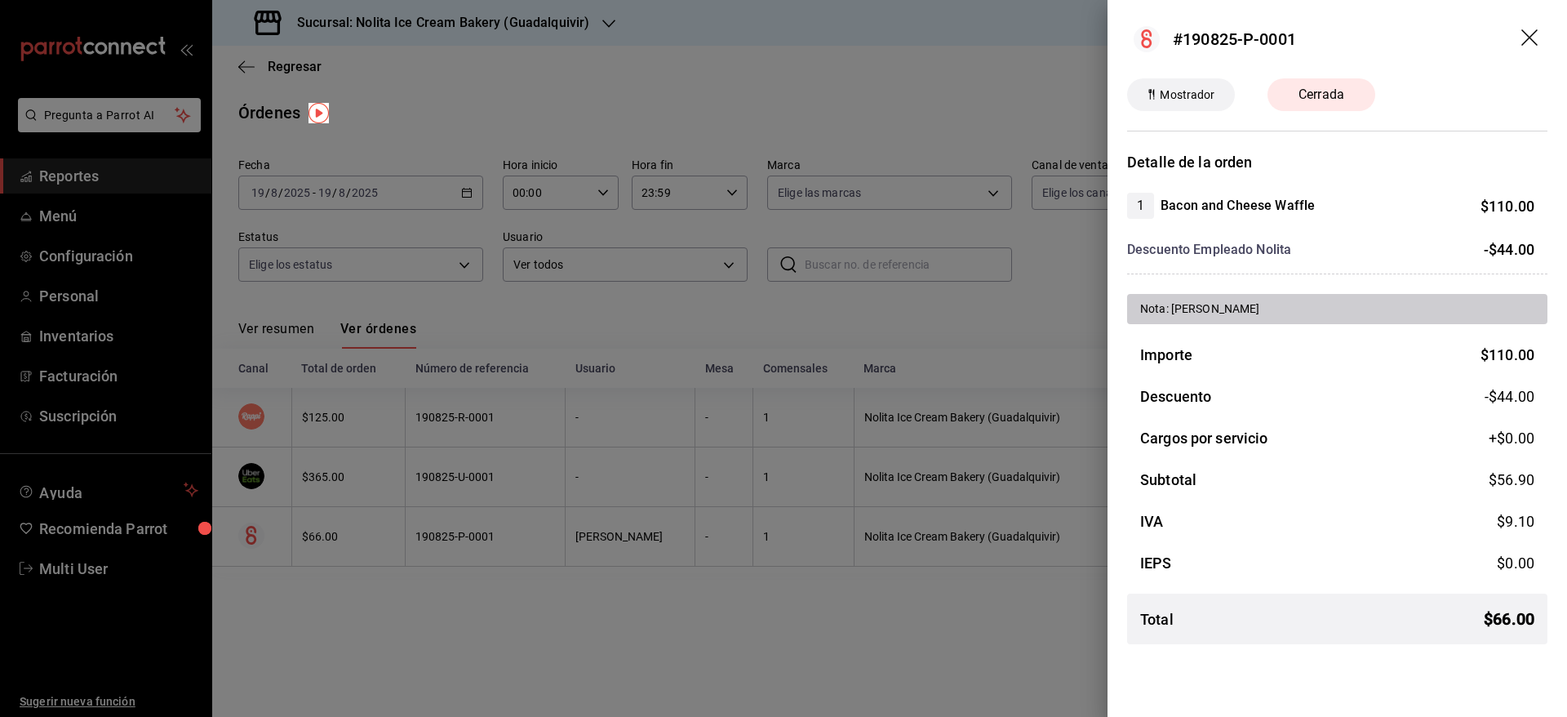  What do you see at coordinates (1515, 562) in the screenshot?
I see `span: $ 0.00` at bounding box center [1515, 562].